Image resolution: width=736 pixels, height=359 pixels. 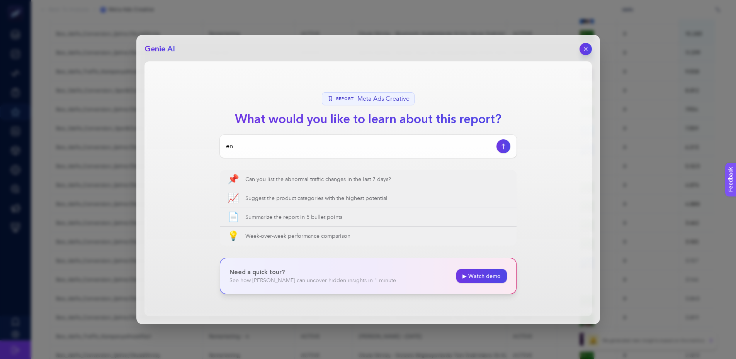 I want to click on a: ▶ Watch demo, so click(x=481, y=276).